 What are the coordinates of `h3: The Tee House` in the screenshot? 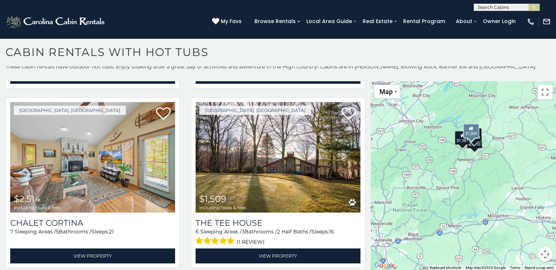 It's located at (278, 222).